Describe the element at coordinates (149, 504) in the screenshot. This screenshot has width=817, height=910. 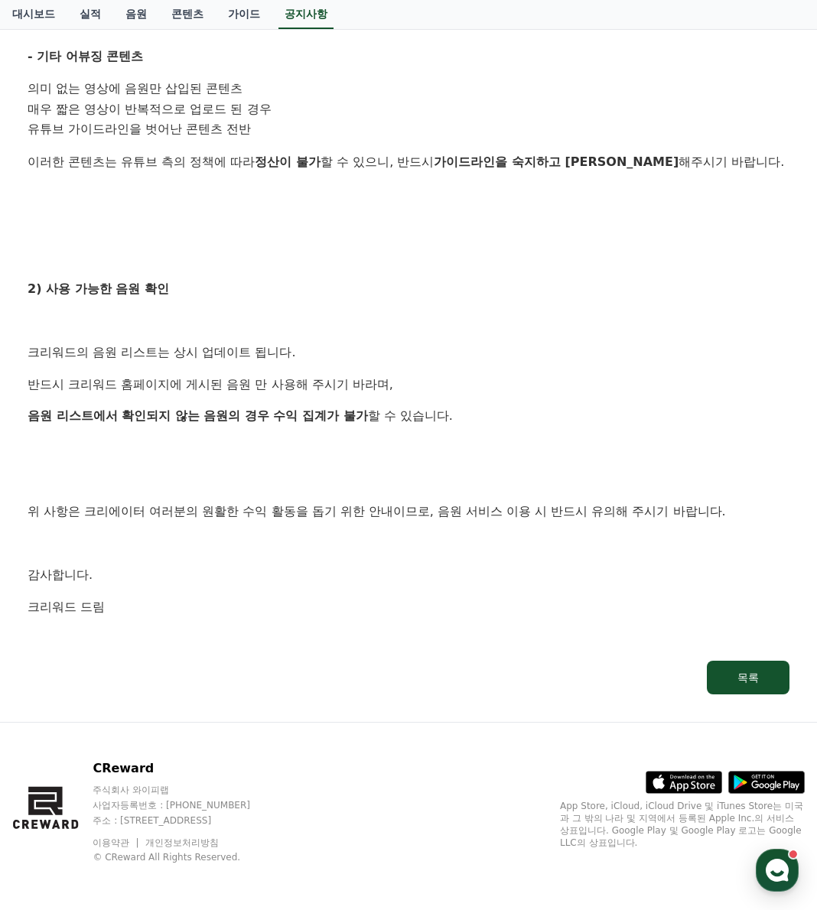
I see `a: 대화` at that location.